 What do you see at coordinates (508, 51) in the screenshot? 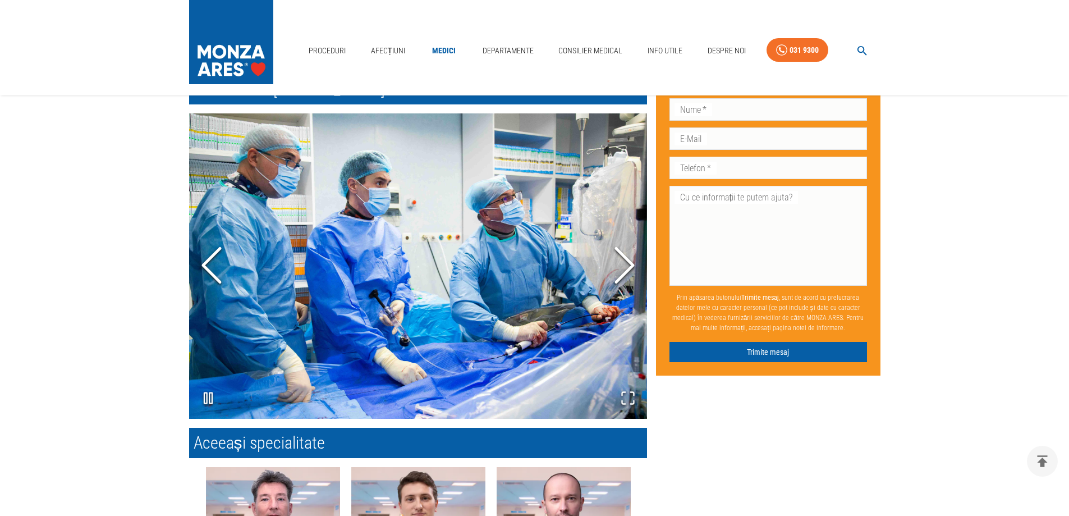
I see `a: Departamente` at bounding box center [508, 51].